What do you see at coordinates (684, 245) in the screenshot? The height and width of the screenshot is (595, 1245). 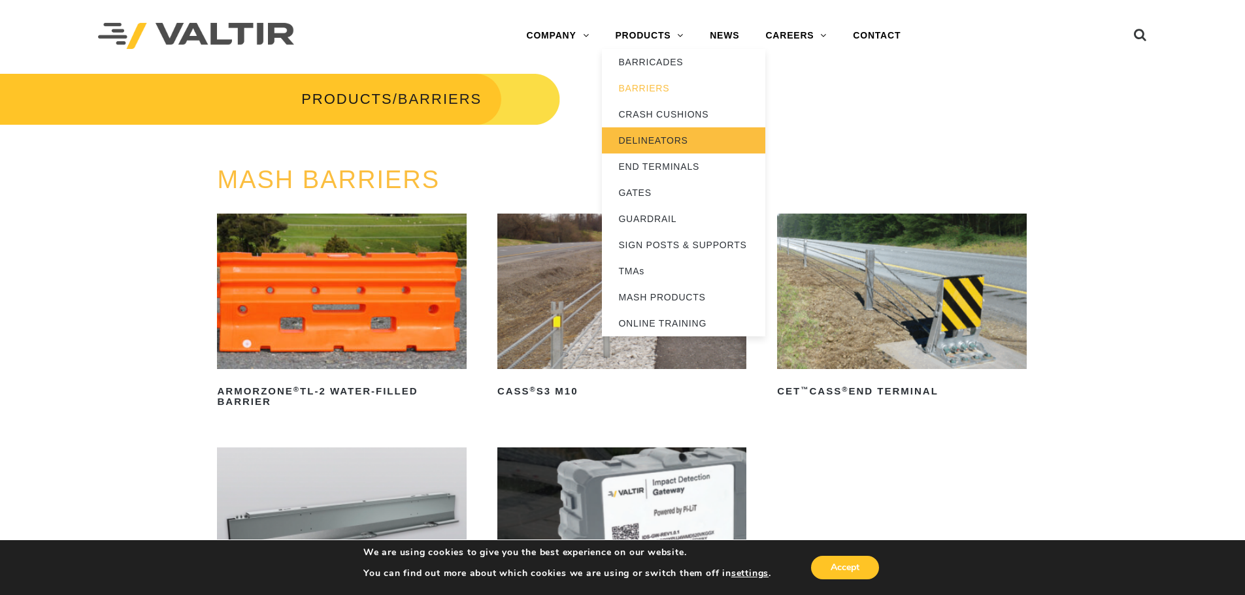 I see `a: SIGN POSTS & SUPPORTS` at bounding box center [684, 245].